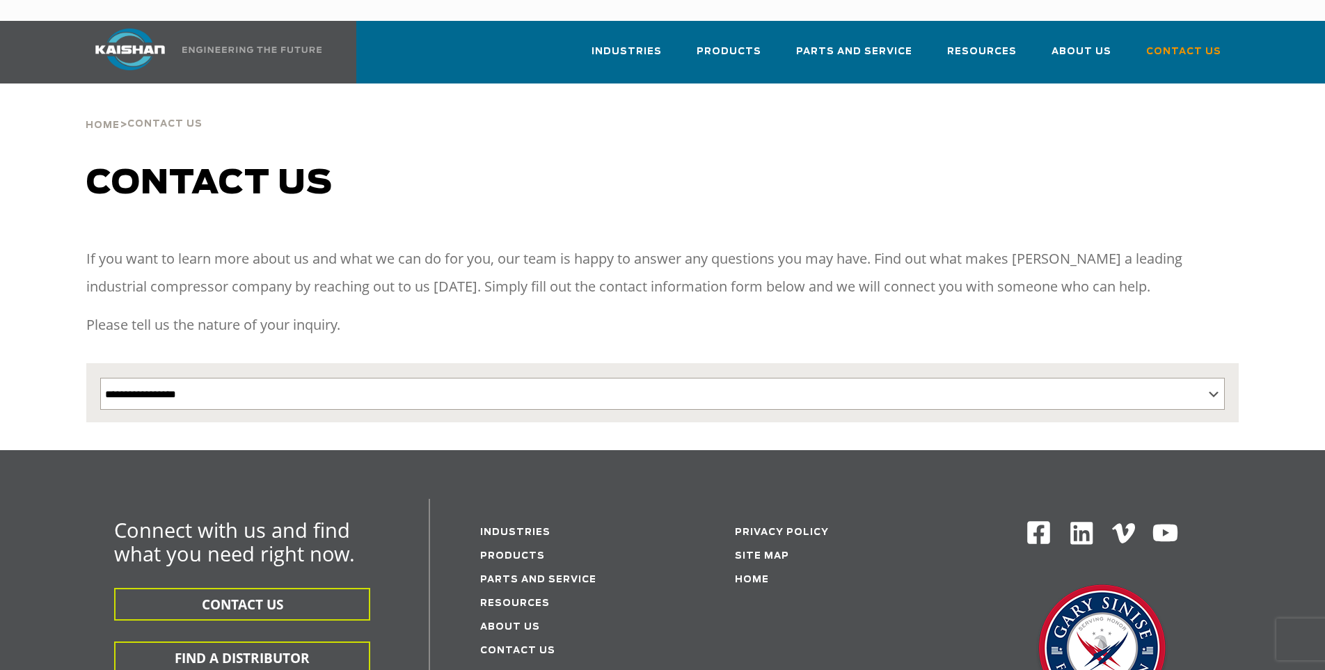  I want to click on span: About Us, so click(1081, 51).